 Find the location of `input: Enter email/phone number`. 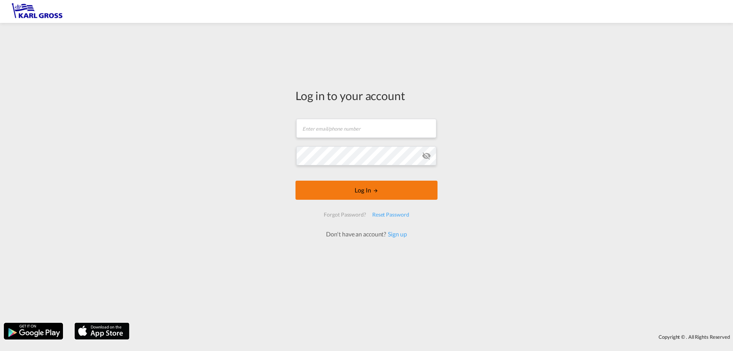

input: Enter email/phone number is located at coordinates (366, 128).